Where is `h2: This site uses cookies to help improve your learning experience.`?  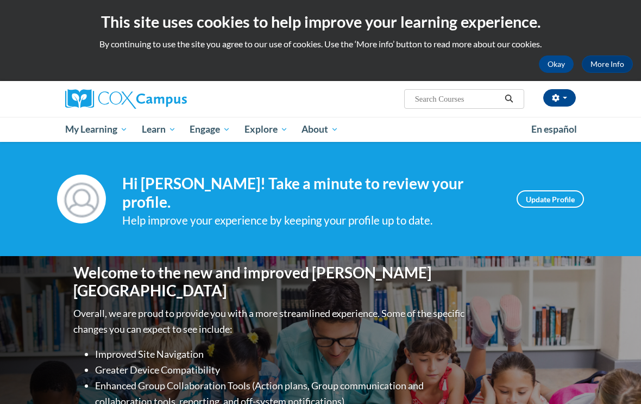
h2: This site uses cookies to help improve your learning experience. is located at coordinates (321, 22).